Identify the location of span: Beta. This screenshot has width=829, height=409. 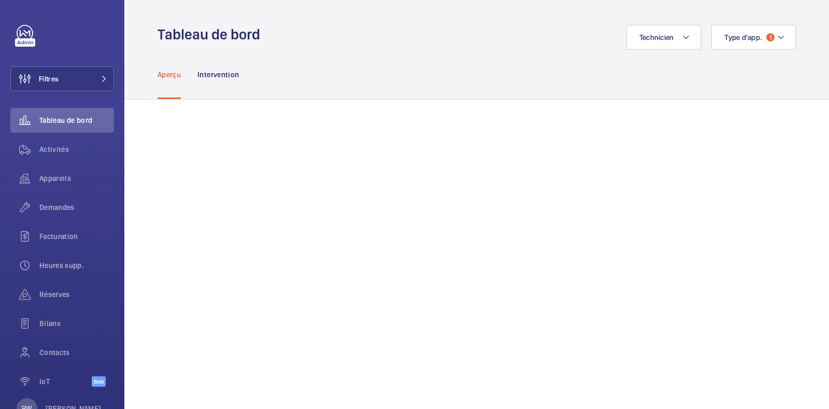
(98, 381).